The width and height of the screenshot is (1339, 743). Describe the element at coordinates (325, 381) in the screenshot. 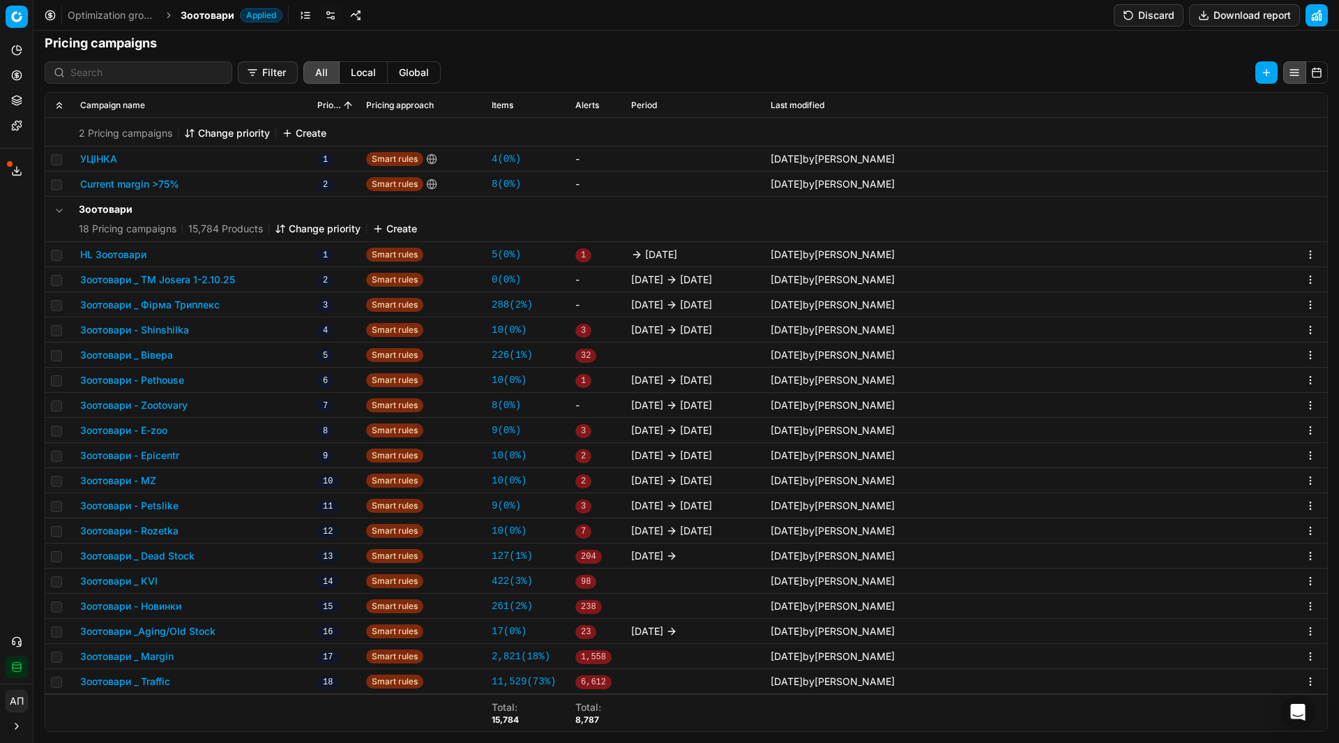

I see `span: 6` at that location.